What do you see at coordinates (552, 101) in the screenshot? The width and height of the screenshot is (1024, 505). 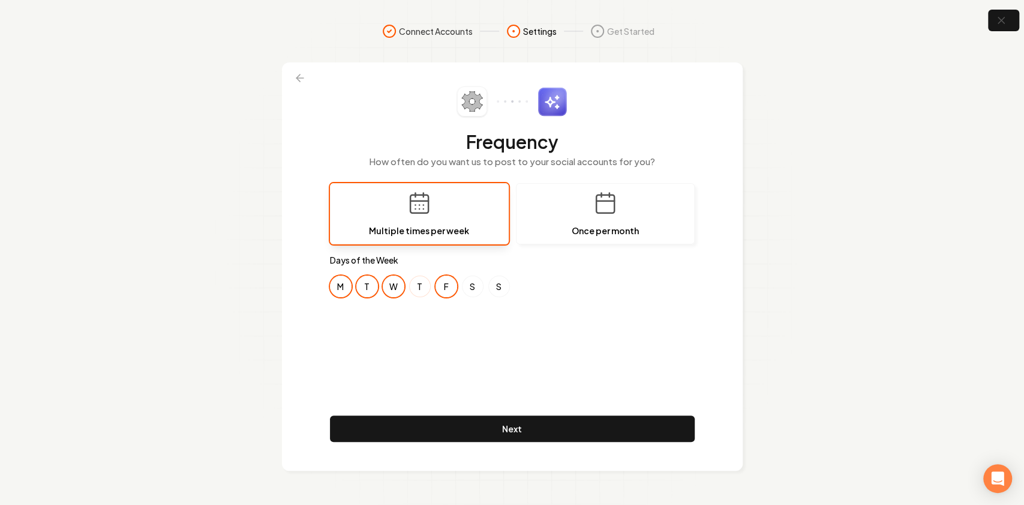 I see `img: sparkles.svg` at bounding box center [552, 101].